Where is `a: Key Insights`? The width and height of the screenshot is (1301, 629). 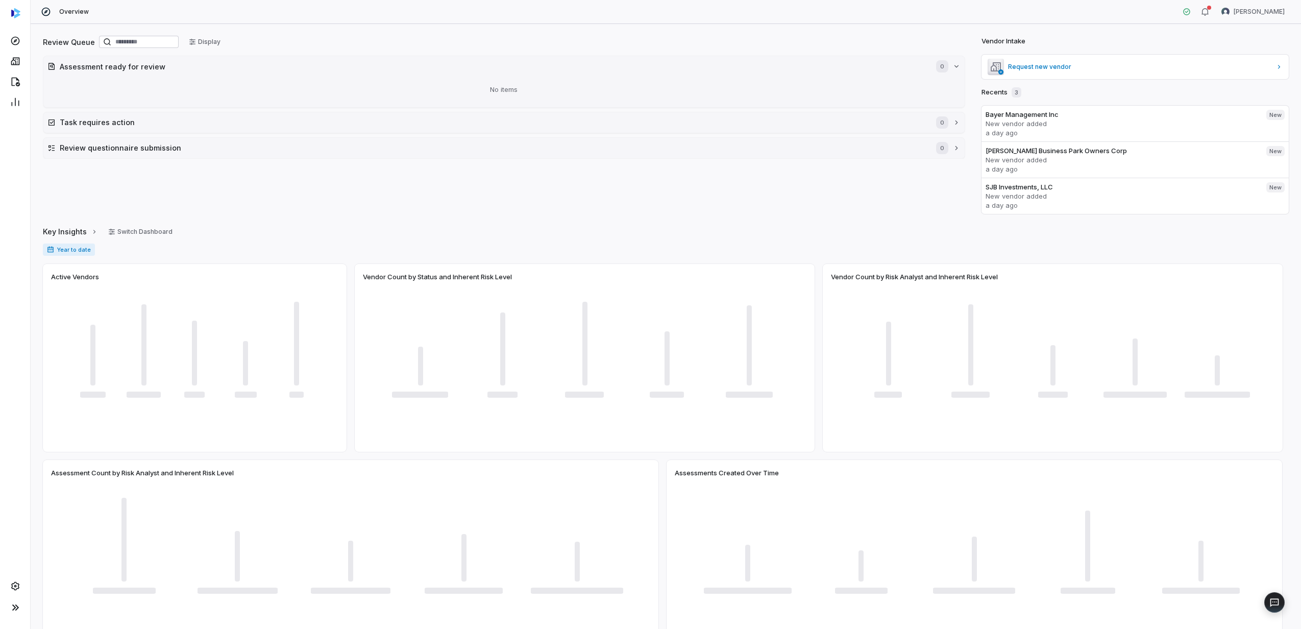 a: Key Insights is located at coordinates (70, 232).